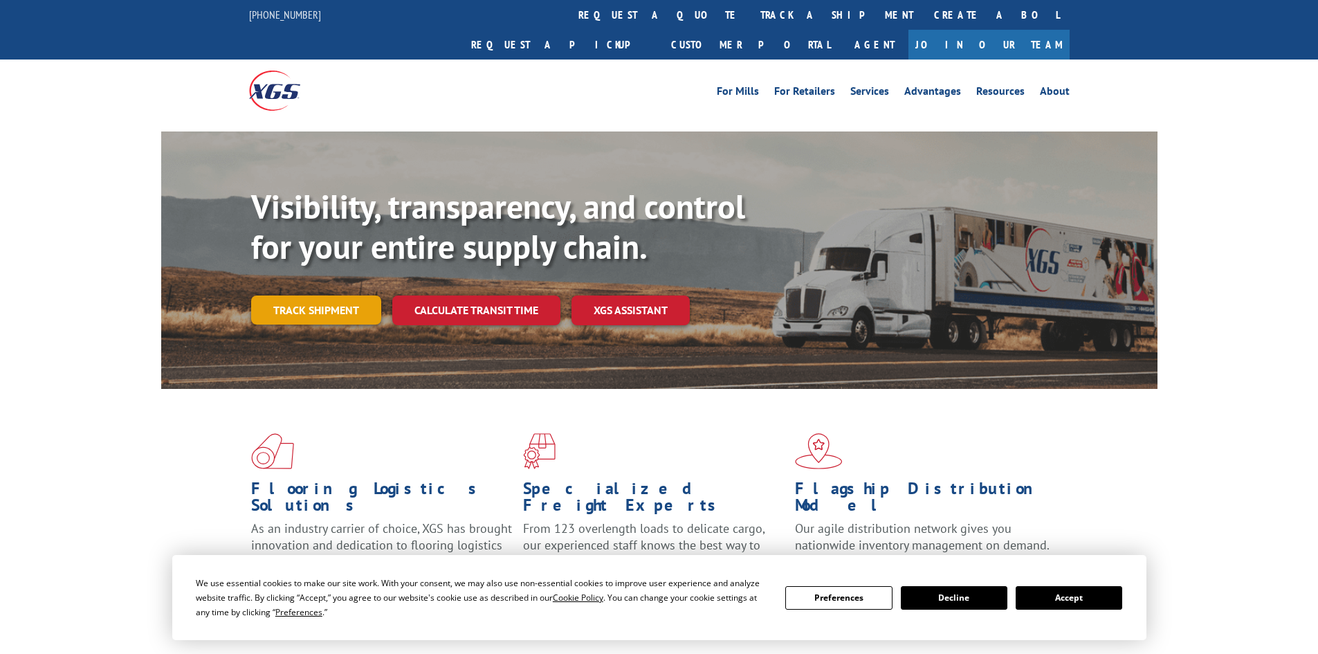 This screenshot has height=654, width=1318. I want to click on span: Our agile distribution network gives you nationwide inventory management on demand., so click(922, 536).